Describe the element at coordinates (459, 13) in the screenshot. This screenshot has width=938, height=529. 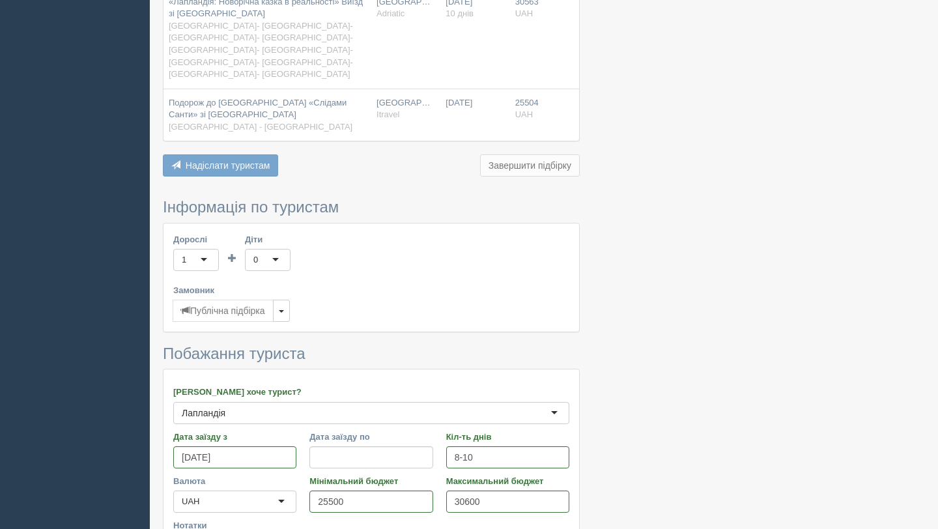
I see `span: 10 днів` at that location.